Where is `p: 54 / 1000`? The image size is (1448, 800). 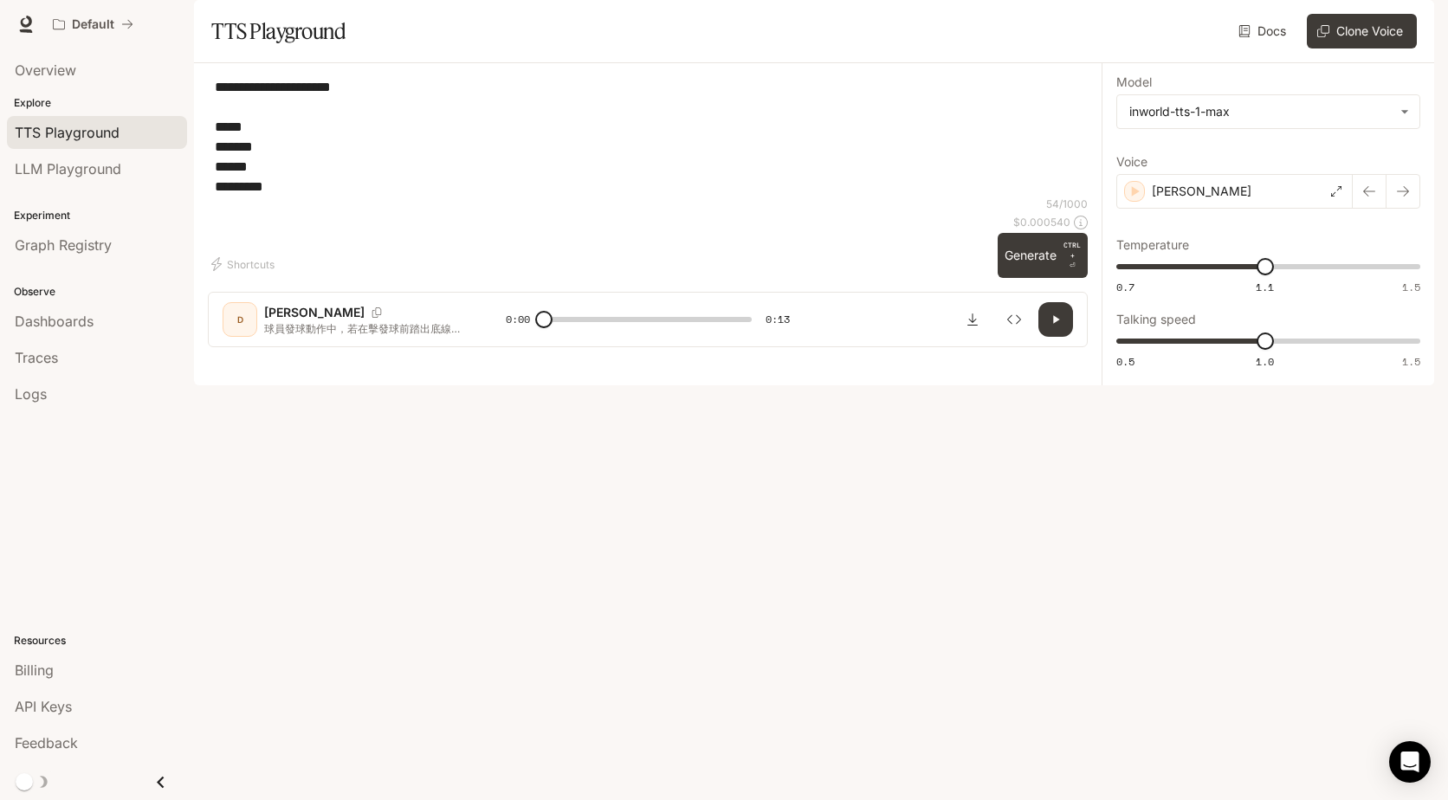
p: 54 / 1000 is located at coordinates (1067, 204).